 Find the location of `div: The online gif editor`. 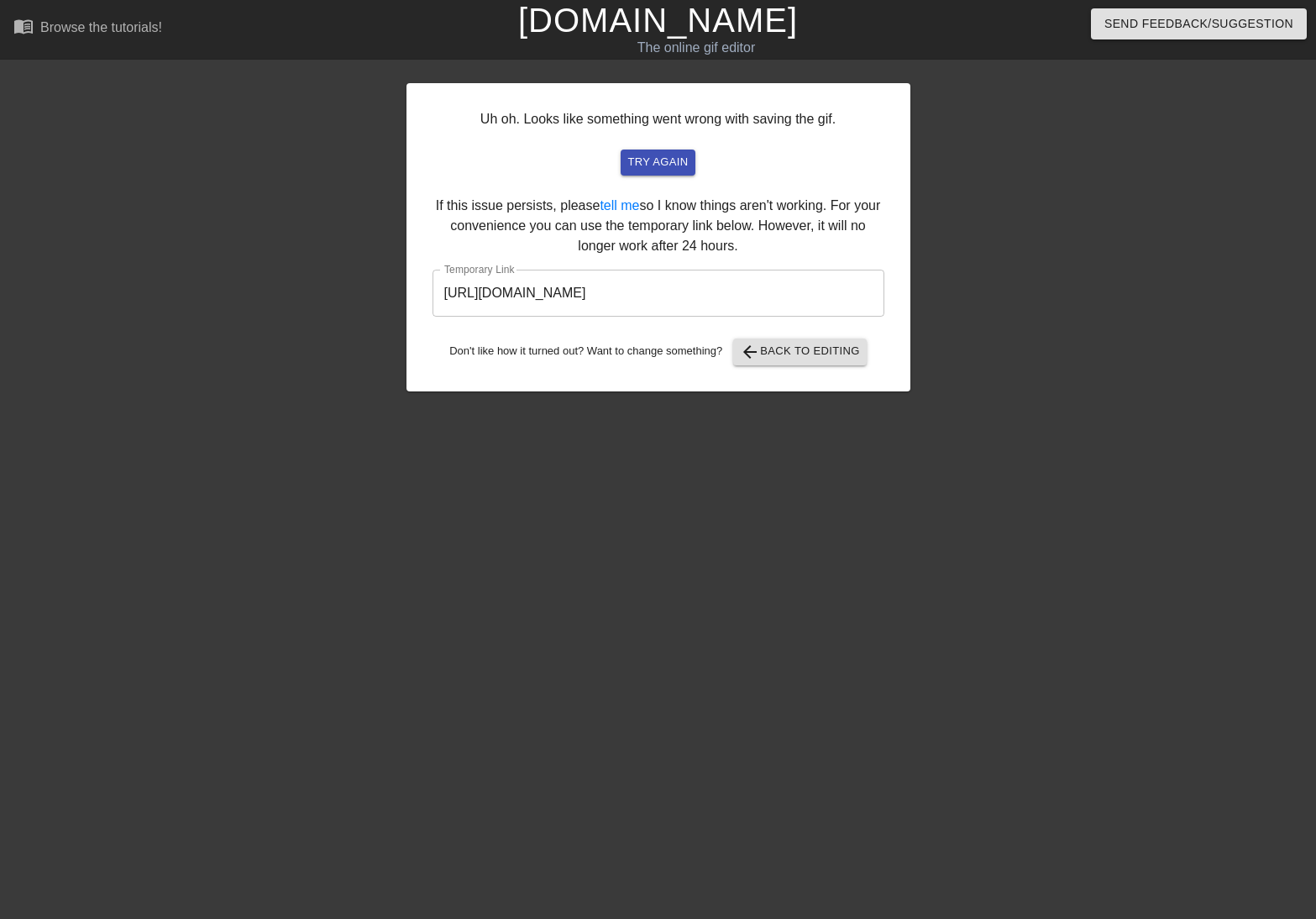

div: The online gif editor is located at coordinates (695, 48).